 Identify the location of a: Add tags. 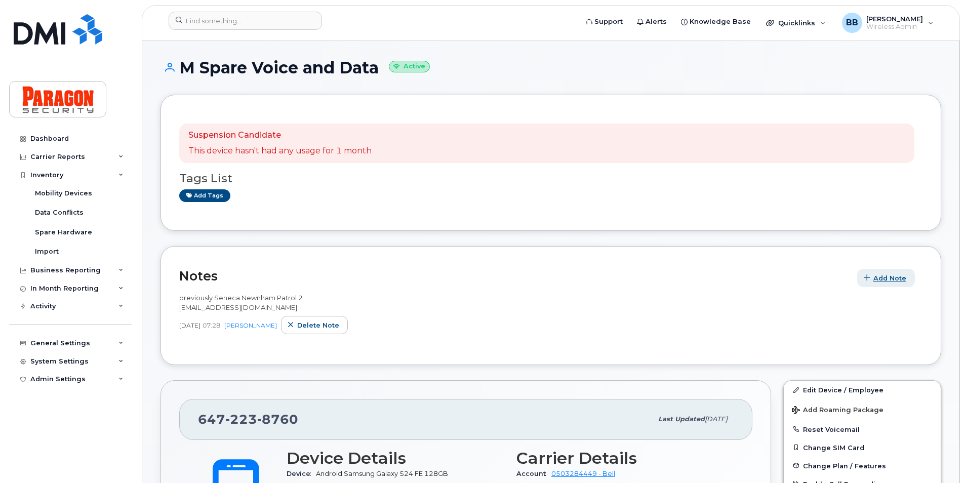
(205, 195).